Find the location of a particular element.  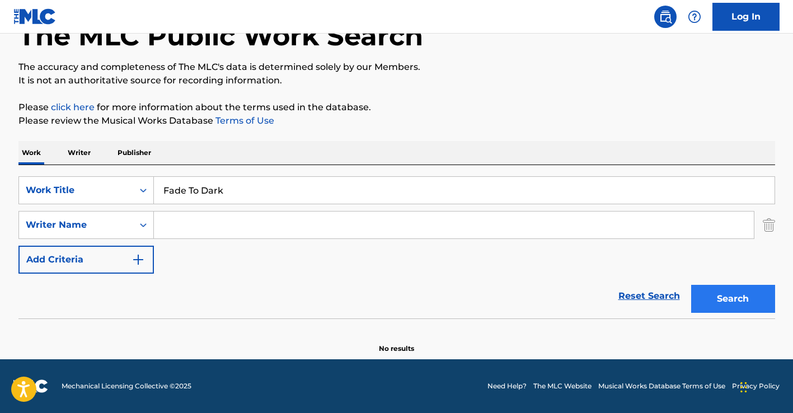

a: Log In is located at coordinates (746, 17).